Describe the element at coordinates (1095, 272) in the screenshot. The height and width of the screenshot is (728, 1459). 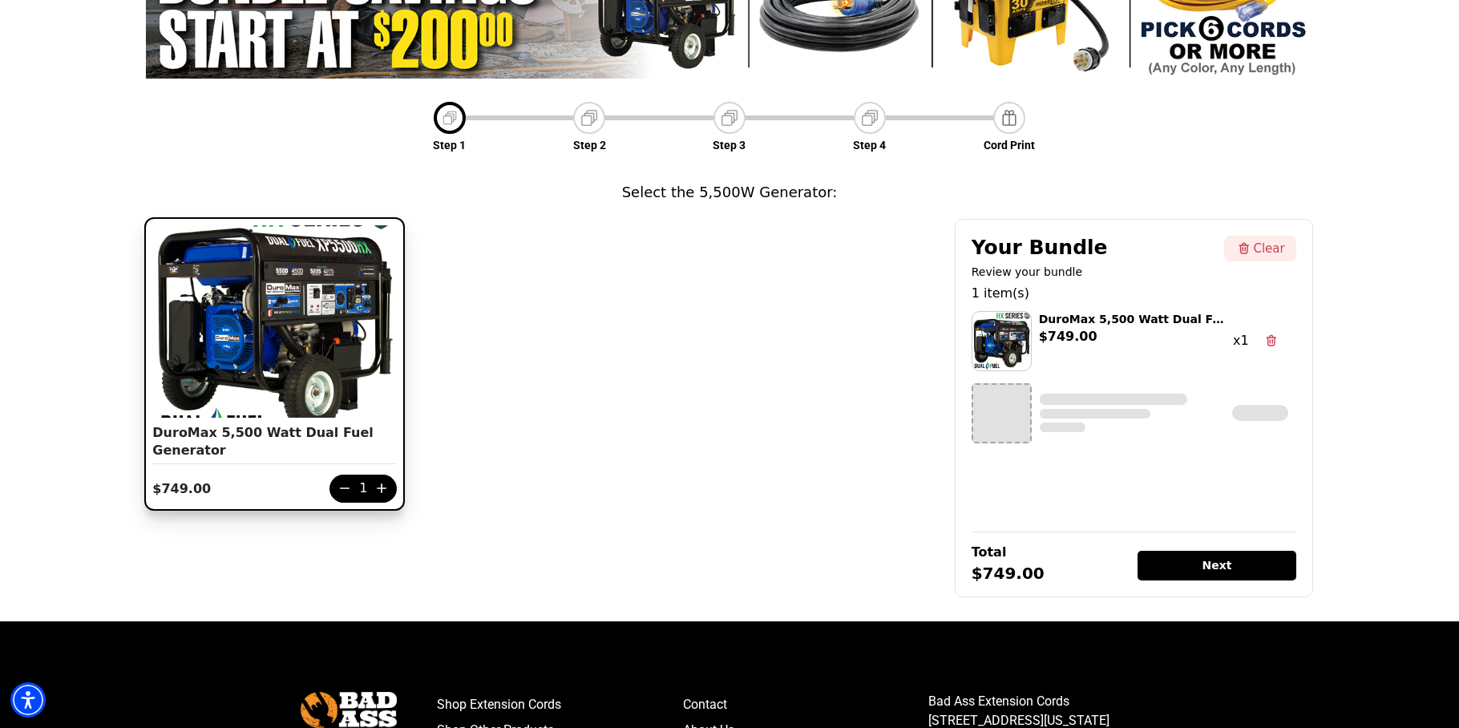
I see `div: Review your bundle` at that location.